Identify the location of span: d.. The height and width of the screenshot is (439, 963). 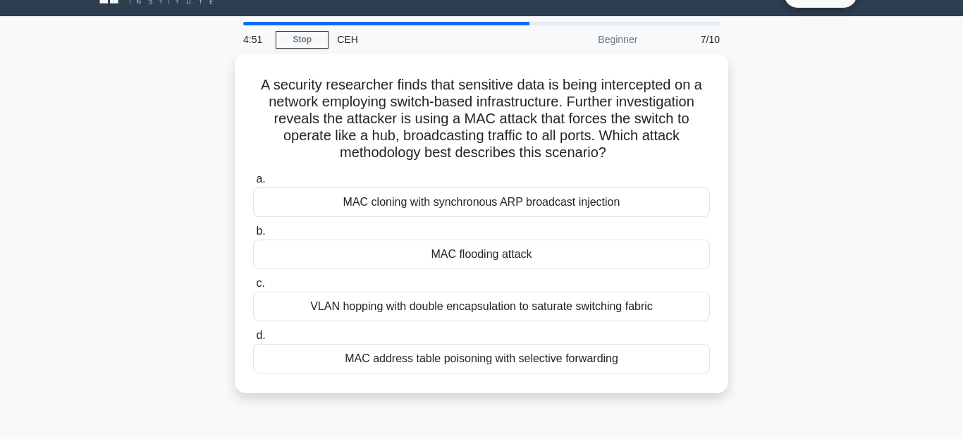
(260, 335).